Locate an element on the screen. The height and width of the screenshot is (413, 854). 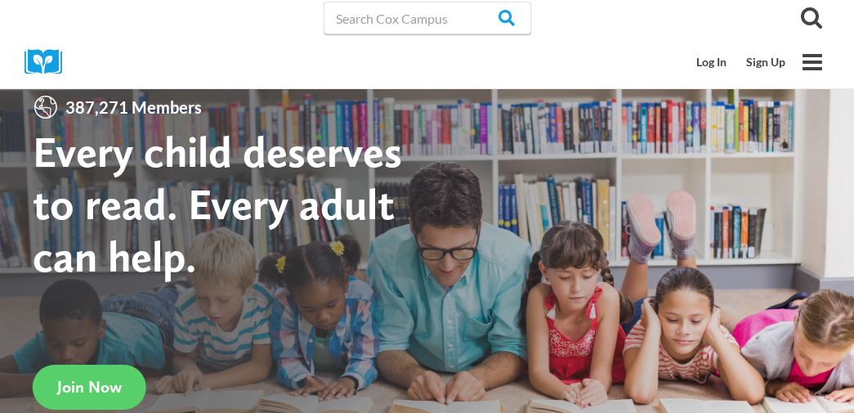
span: 387,271 Members is located at coordinates (133, 107).